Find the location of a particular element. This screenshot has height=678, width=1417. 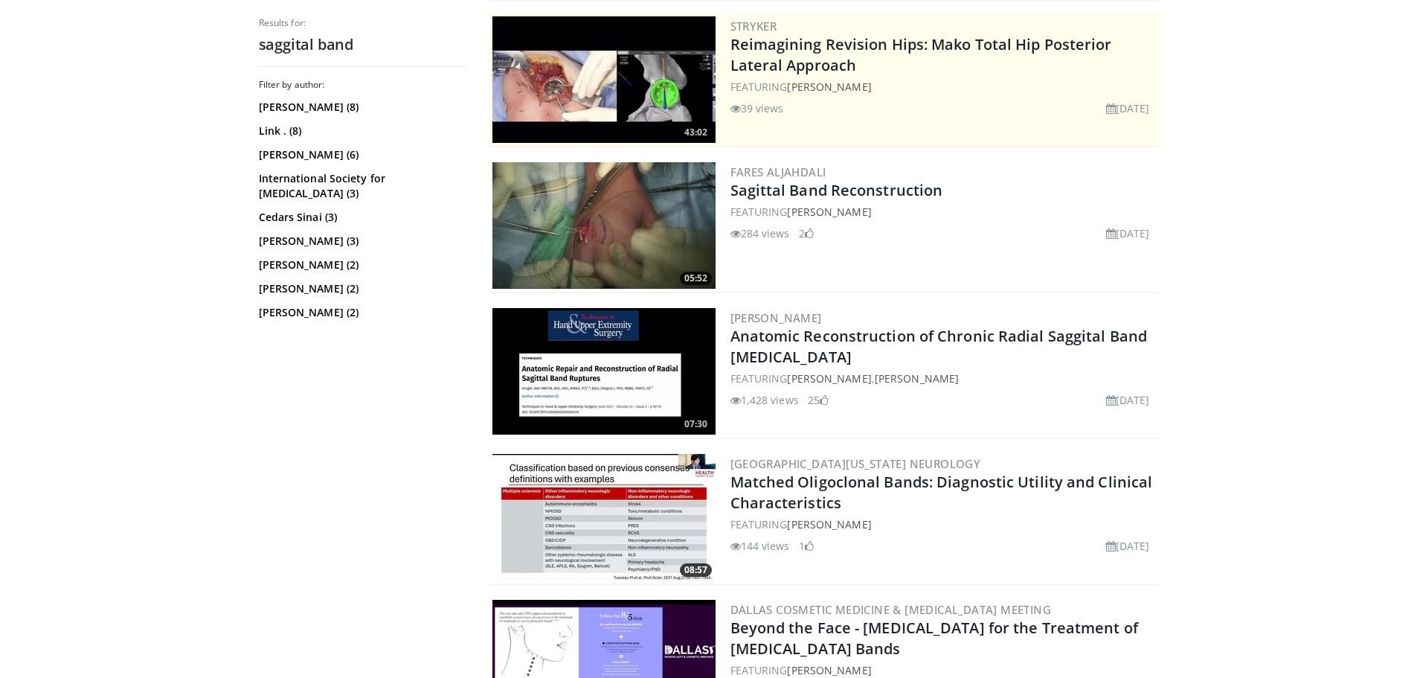

div: FEATURING , is located at coordinates (943, 378).